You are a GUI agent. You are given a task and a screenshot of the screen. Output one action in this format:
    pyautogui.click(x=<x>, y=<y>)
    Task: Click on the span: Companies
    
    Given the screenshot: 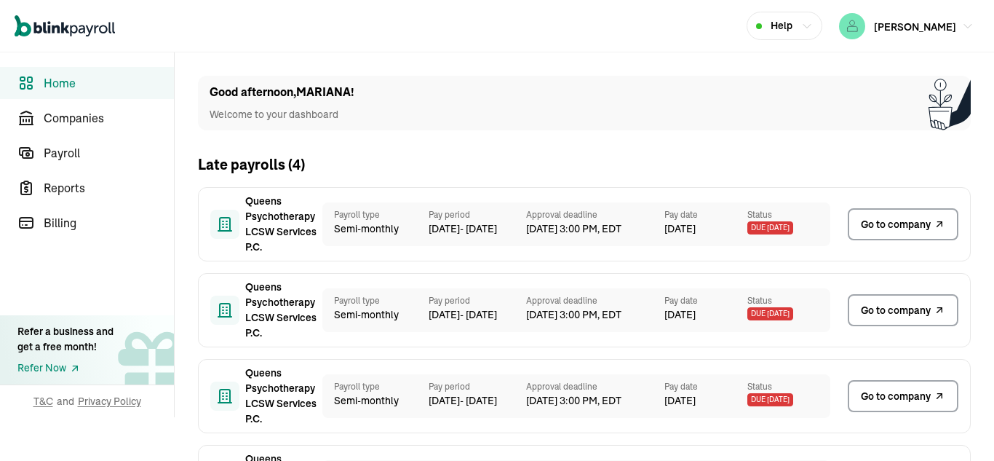 What is the action you would take?
    pyautogui.click(x=108, y=118)
    